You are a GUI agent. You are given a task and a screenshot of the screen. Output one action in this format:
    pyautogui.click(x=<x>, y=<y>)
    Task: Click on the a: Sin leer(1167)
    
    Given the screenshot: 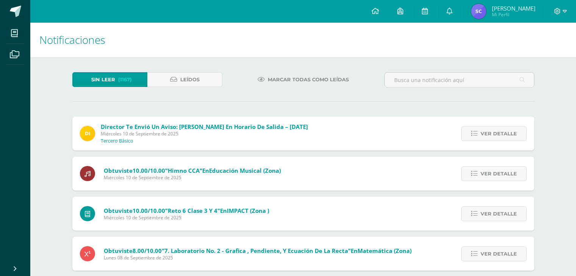 What is the action you would take?
    pyautogui.click(x=110, y=79)
    